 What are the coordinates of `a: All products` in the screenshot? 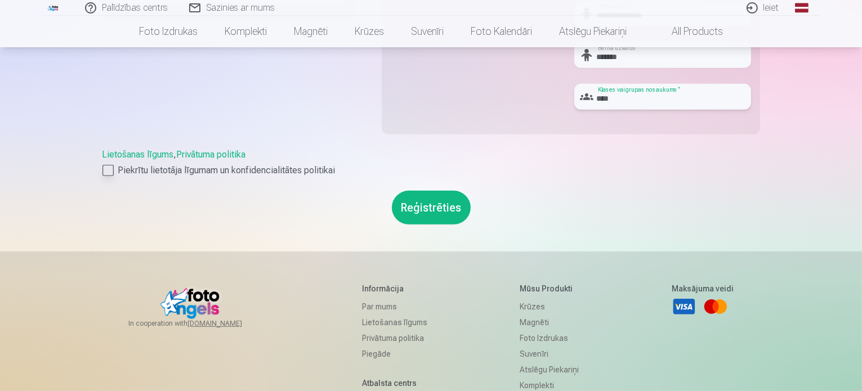 It's located at (688, 32).